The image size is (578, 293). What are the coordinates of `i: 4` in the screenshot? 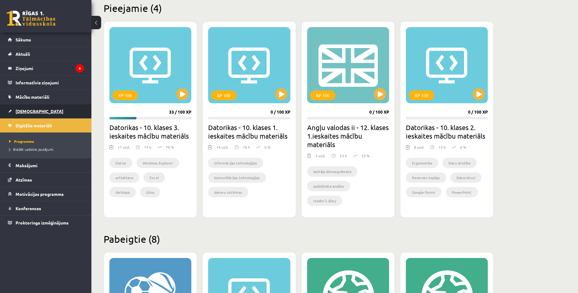 It's located at (79, 68).